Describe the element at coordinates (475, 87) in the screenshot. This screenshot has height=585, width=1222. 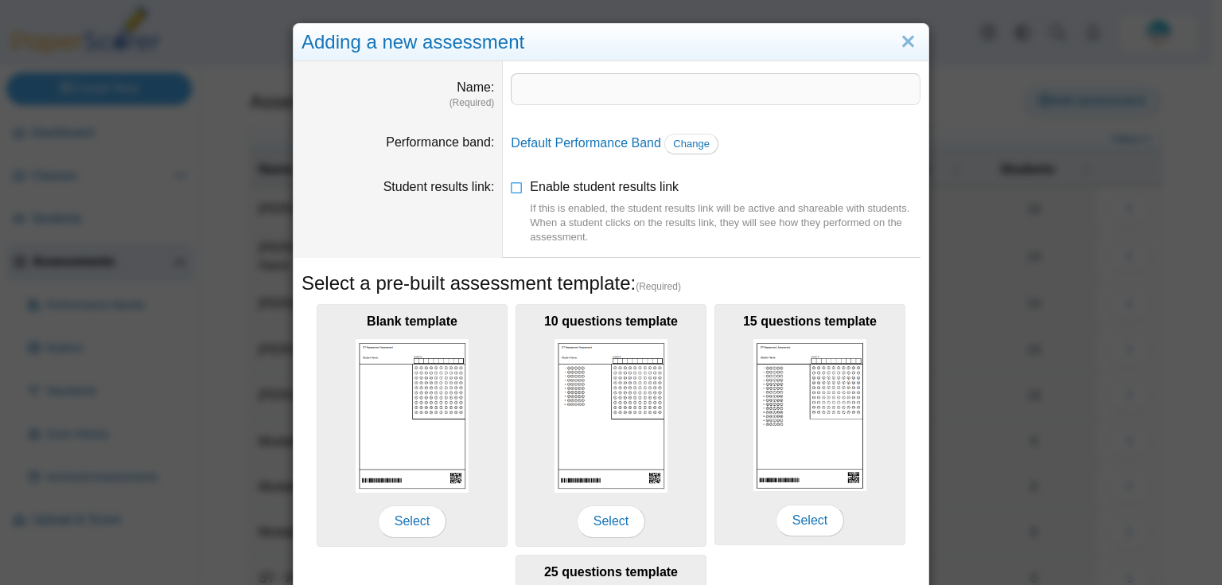
I see `label: Name` at that location.